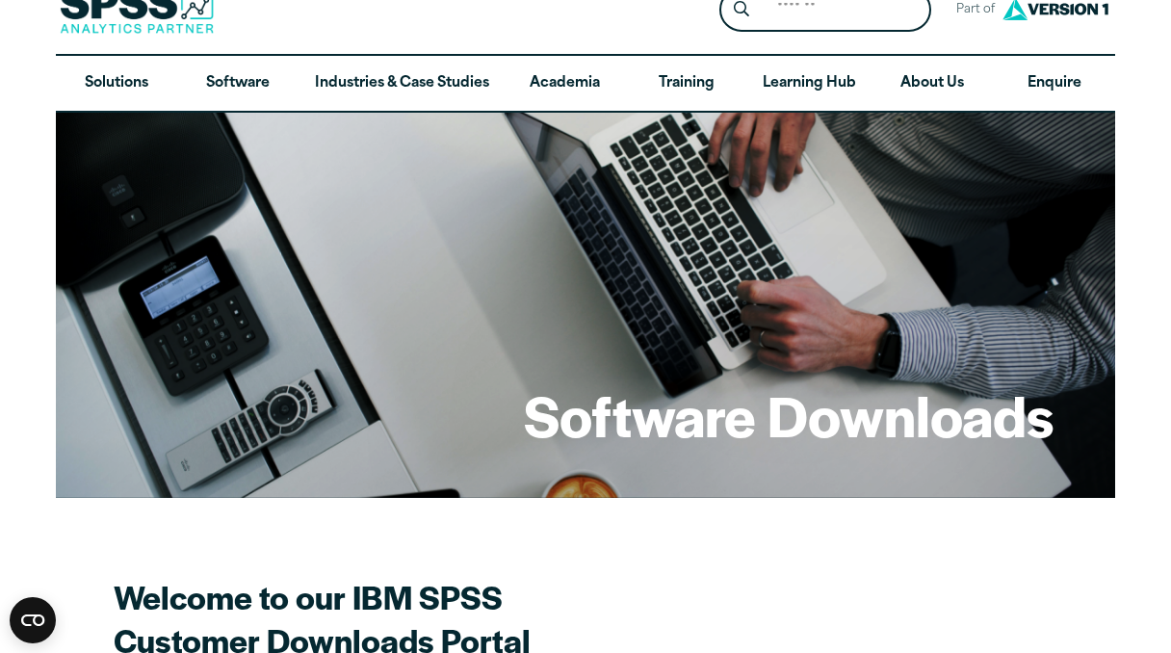 The image size is (1171, 653). What do you see at coordinates (687, 84) in the screenshot?
I see `a: Training` at bounding box center [687, 84].